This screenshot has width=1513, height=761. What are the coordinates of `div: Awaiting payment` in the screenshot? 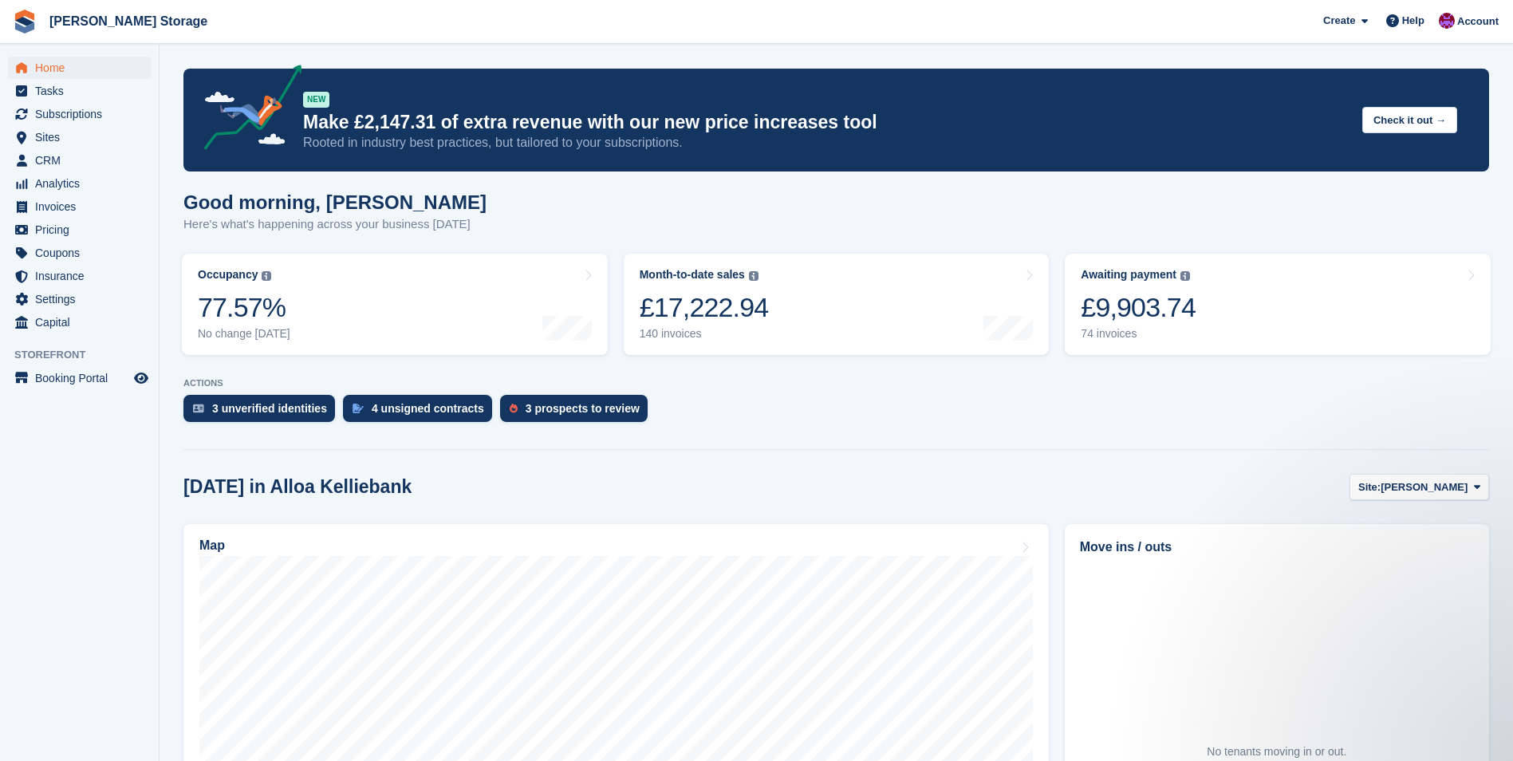 It's located at (1129, 274).